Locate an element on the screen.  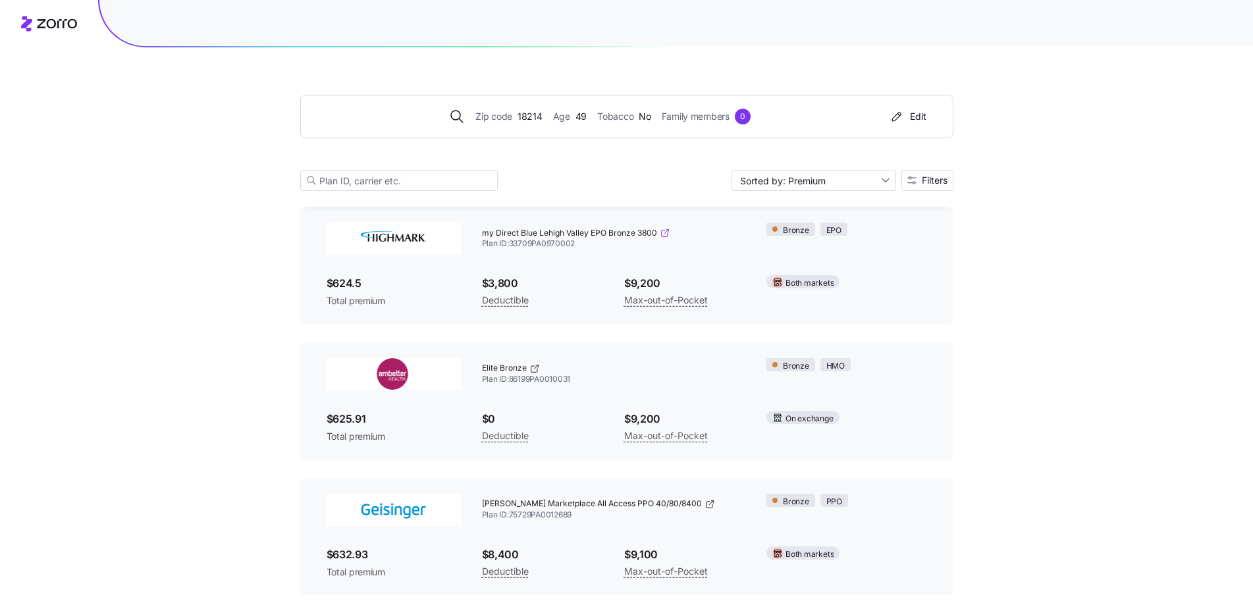
span: my Direct Blue Lehigh Valley EPO Bronze 3800 is located at coordinates (569, 233).